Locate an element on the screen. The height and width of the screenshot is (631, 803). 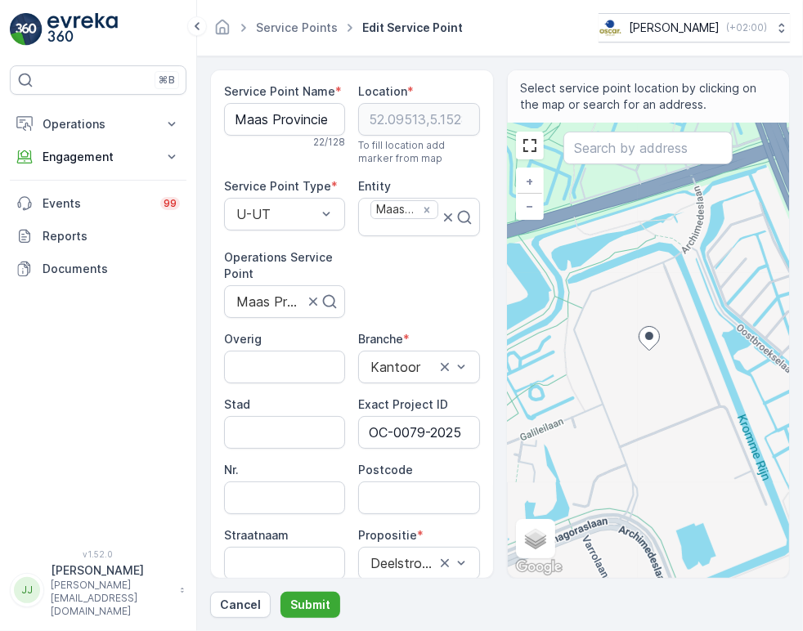
span: To fill location add marker from map is located at coordinates (419, 152).